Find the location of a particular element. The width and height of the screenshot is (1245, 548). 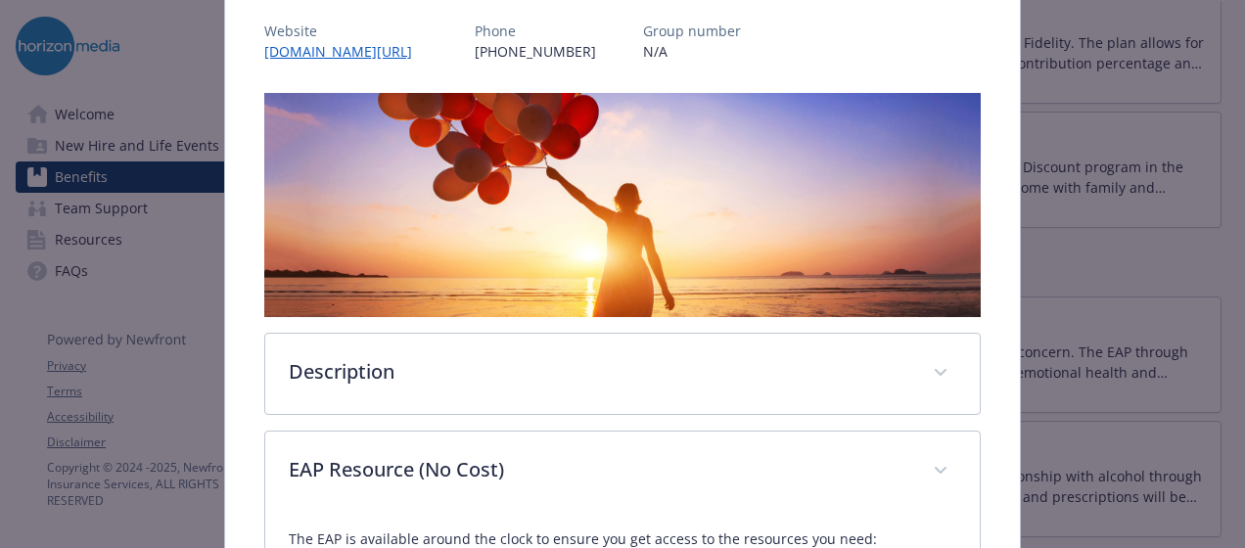

p: Phone is located at coordinates (535, 30).